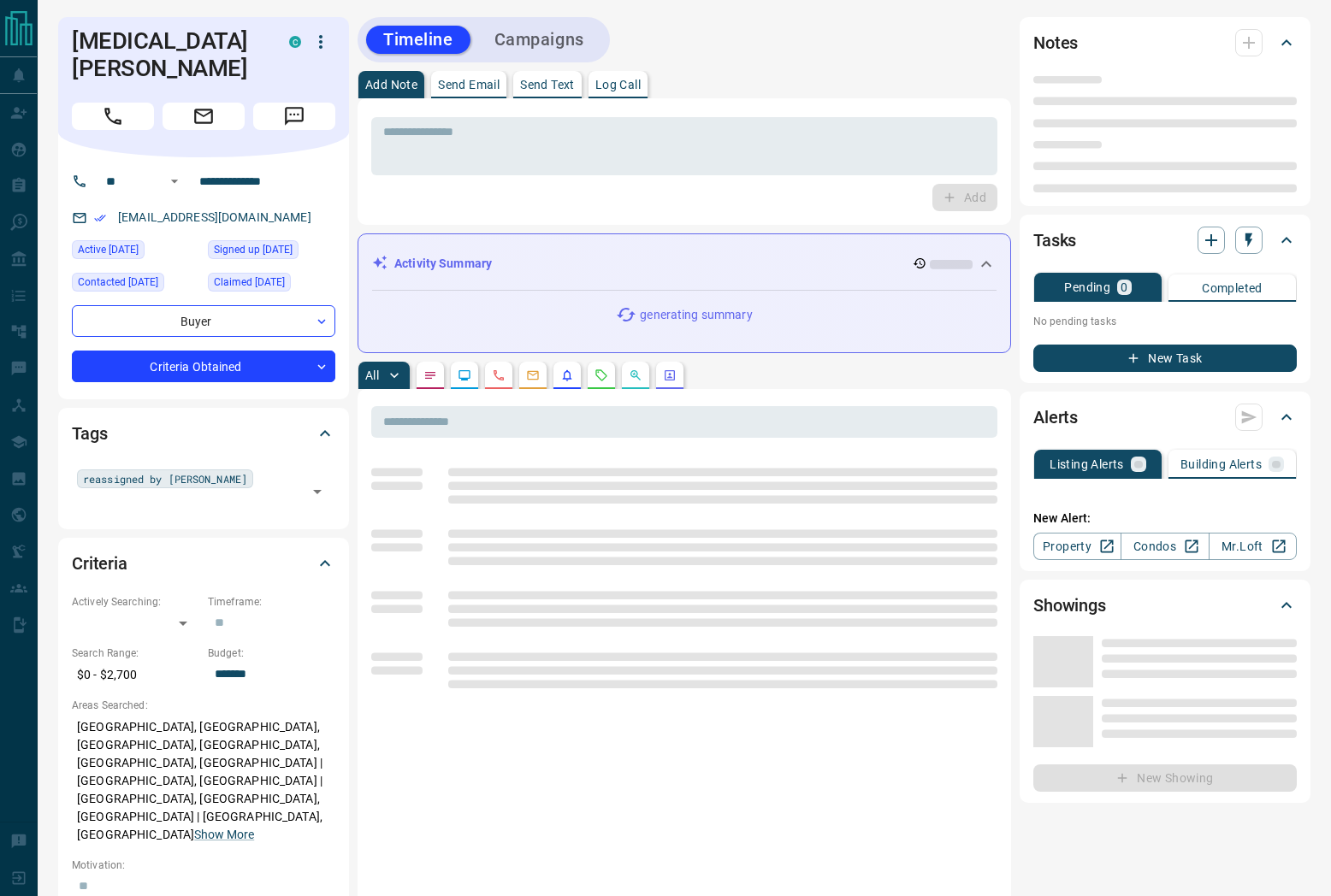  I want to click on p: Log Call, so click(618, 85).